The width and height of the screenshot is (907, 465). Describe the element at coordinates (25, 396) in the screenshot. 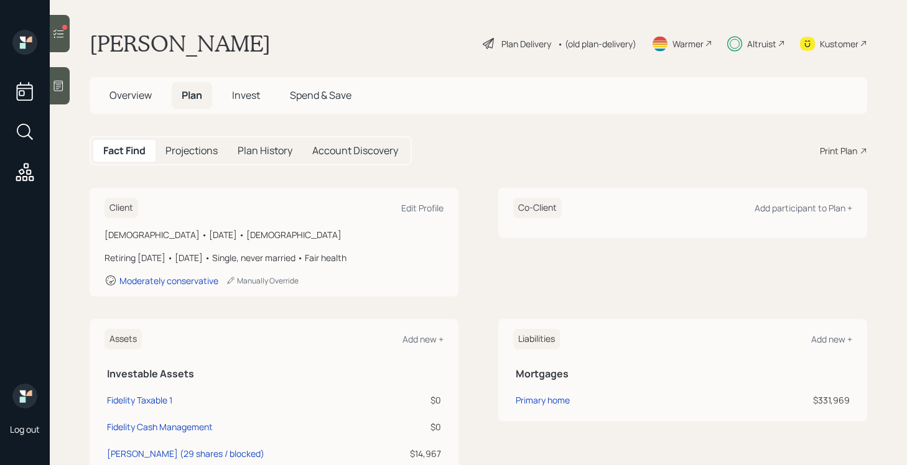

I see `img: retirable_logo.png` at that location.